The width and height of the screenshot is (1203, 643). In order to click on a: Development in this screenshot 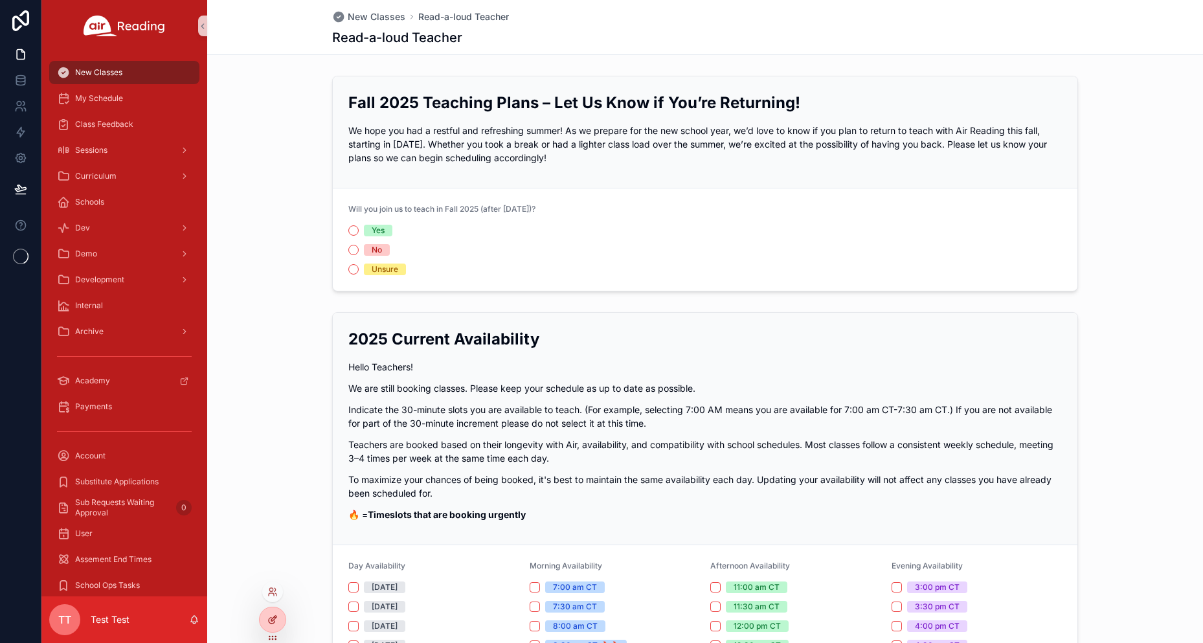, I will do `click(124, 280)`.